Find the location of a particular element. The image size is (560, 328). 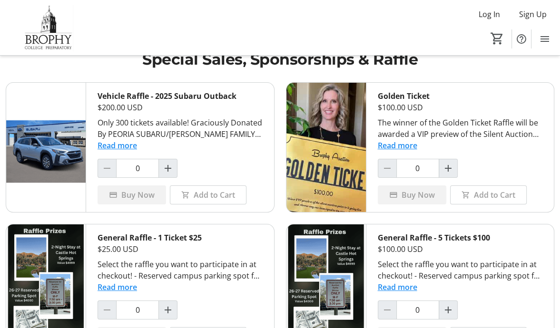

div: Vehicle Raffle - 2025 Subaru Outback is located at coordinates (180, 96).